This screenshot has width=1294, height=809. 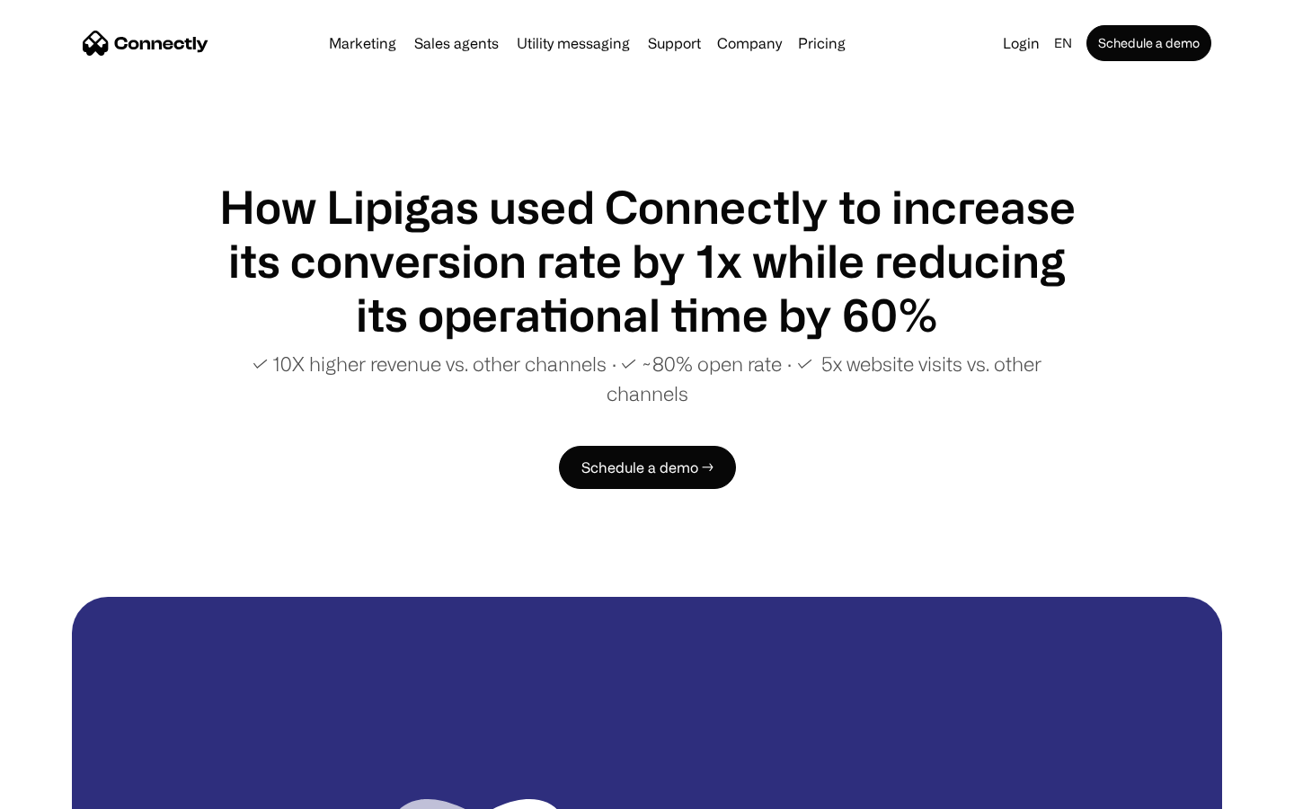 What do you see at coordinates (647, 378) in the screenshot?
I see `p: ✓ 10X higher revenue vs. other channels ∙ ✓ ~80% open rate ∙ ✓ 5x website visits vs. other channels` at bounding box center [647, 378].